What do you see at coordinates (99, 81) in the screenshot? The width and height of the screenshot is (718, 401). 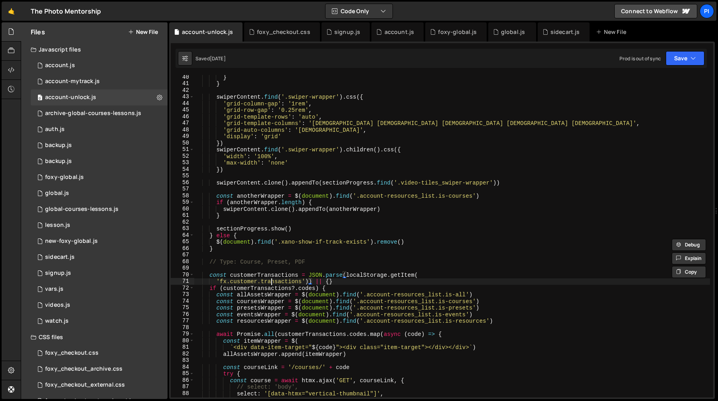 I see `div: 13533/38628.js` at bounding box center [99, 81].